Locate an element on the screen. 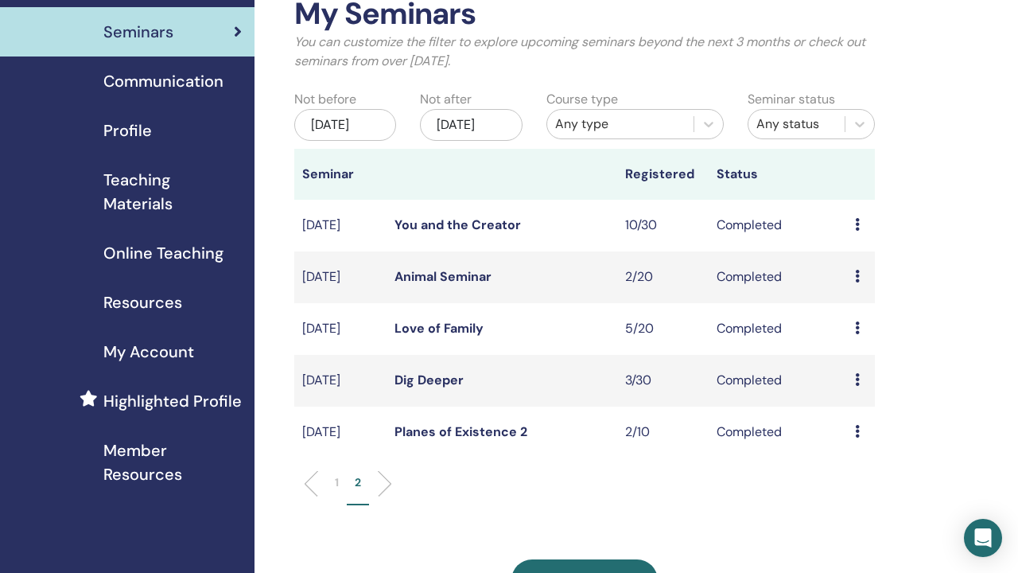 The width and height of the screenshot is (1018, 573). td: 2/20 is located at coordinates (663, 277).